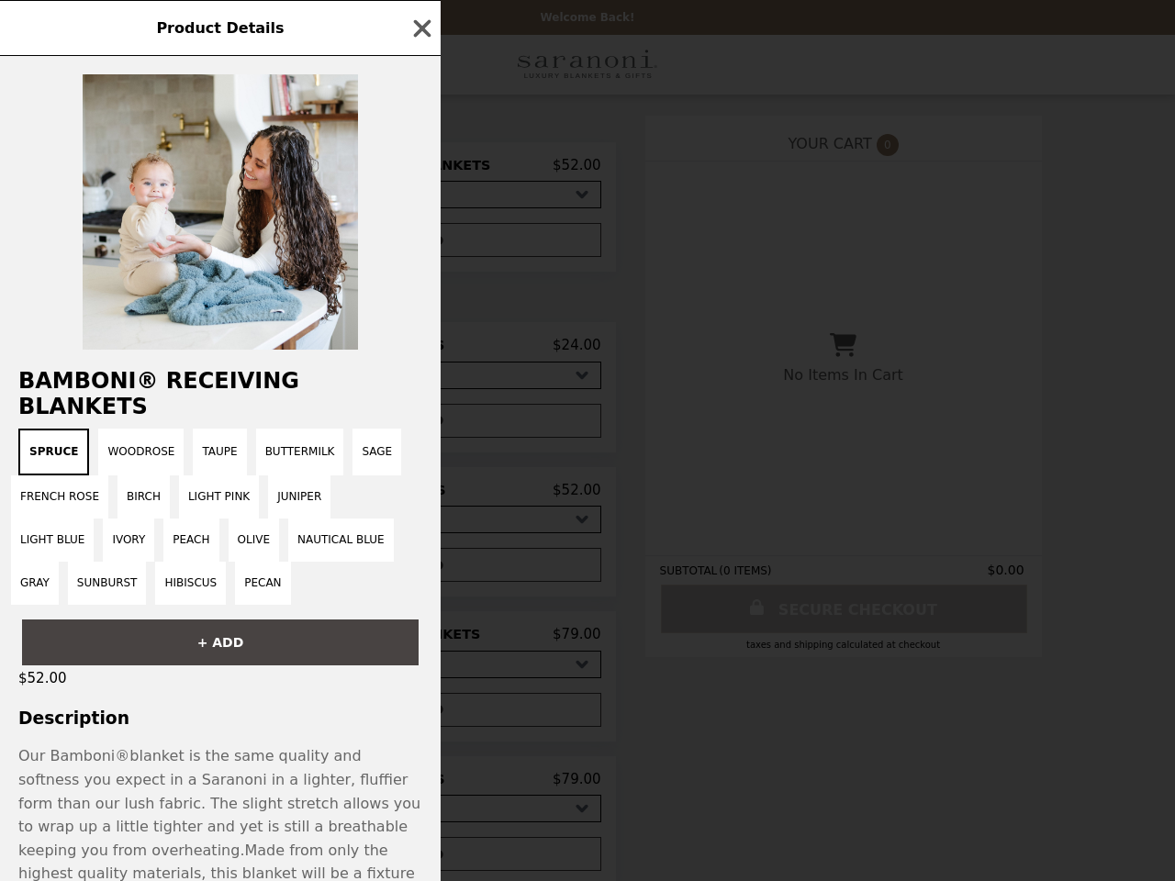  I want to click on button: Birch, so click(143, 497).